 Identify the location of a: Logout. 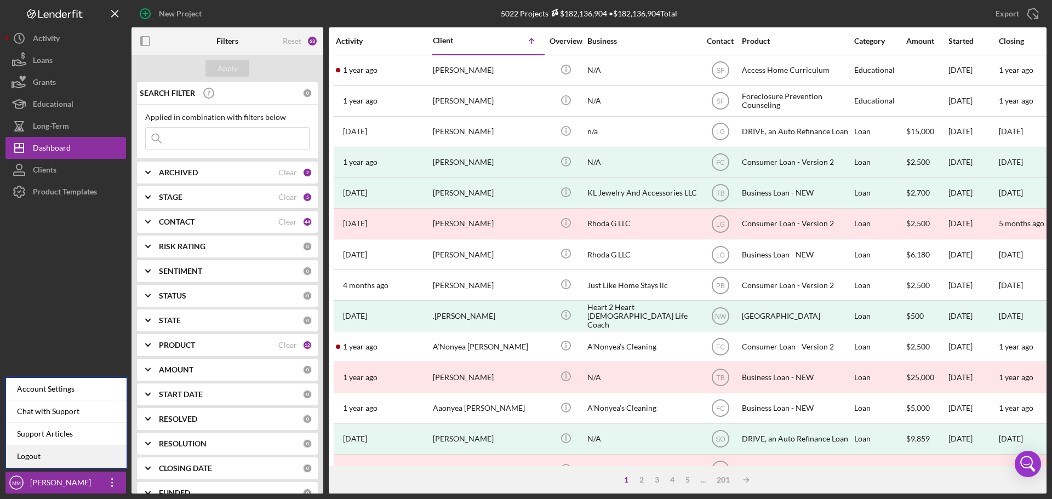
(66, 456).